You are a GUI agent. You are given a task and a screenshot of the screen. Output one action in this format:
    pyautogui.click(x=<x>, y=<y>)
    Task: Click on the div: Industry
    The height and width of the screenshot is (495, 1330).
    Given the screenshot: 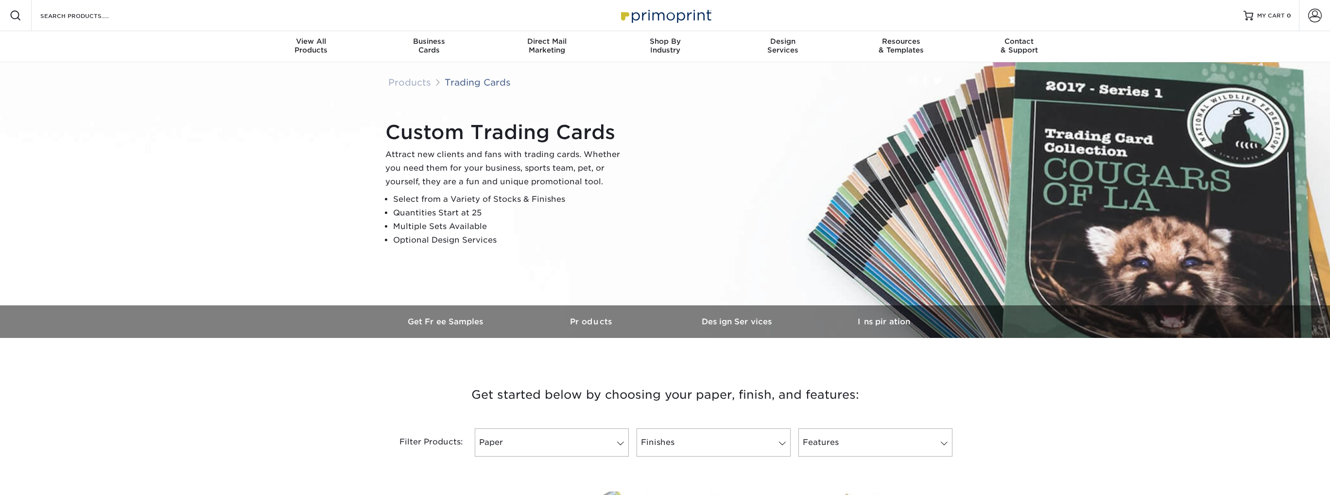 What is the action you would take?
    pyautogui.click(x=665, y=46)
    